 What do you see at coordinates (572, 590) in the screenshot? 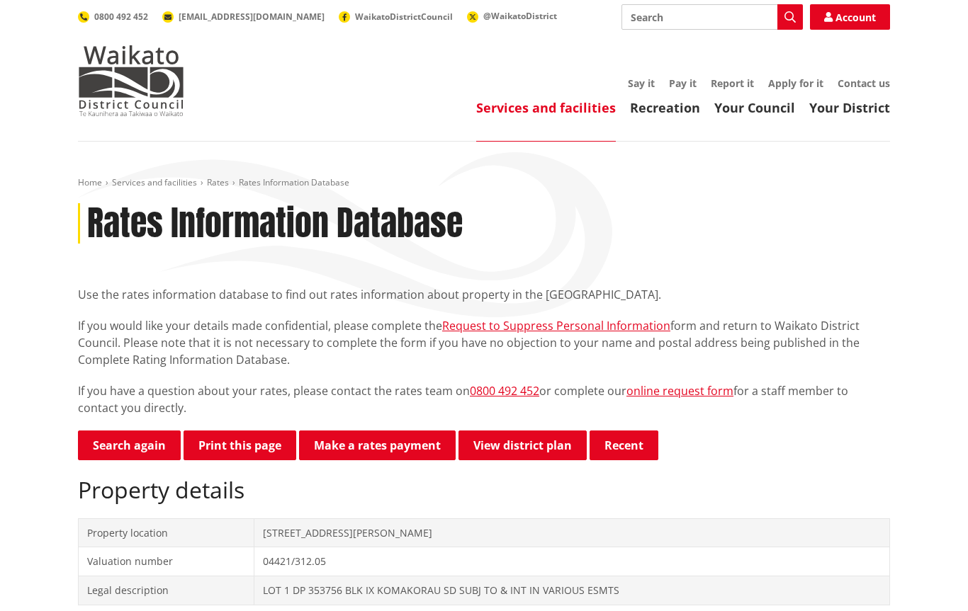
I see `td: LOT 1 DP 353756 BLK IX KOMAKORAU SD SUBJ TO & INT IN VARIOUS ESMTS` at bounding box center [572, 590].